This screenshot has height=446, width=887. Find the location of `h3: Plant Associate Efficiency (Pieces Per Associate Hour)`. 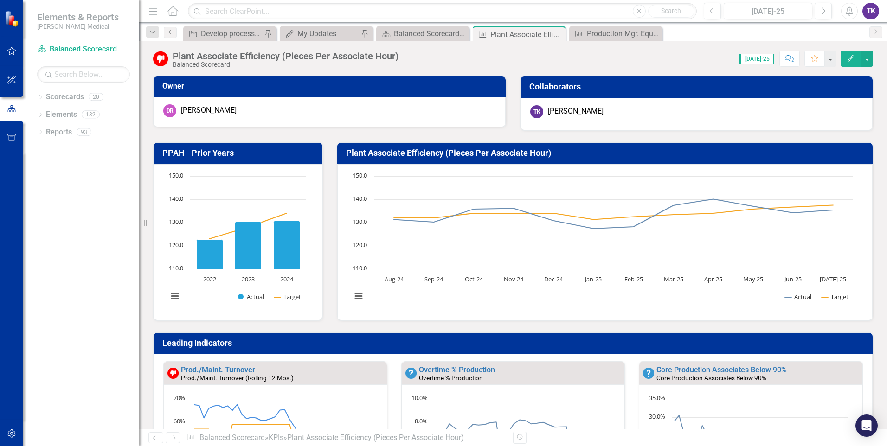

h3: Plant Associate Efficiency (Pieces Per Associate Hour) is located at coordinates (607, 153).